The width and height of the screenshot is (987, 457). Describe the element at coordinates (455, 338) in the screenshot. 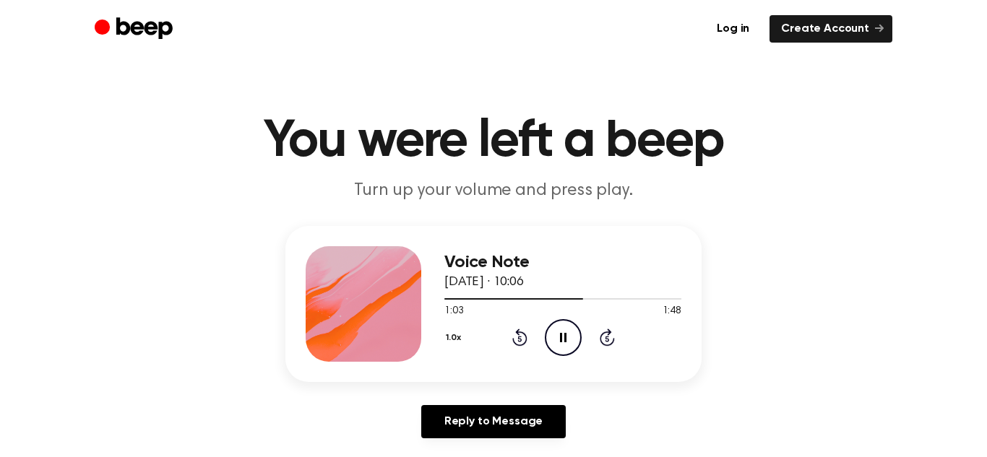

I see `button: 1.0x` at that location.